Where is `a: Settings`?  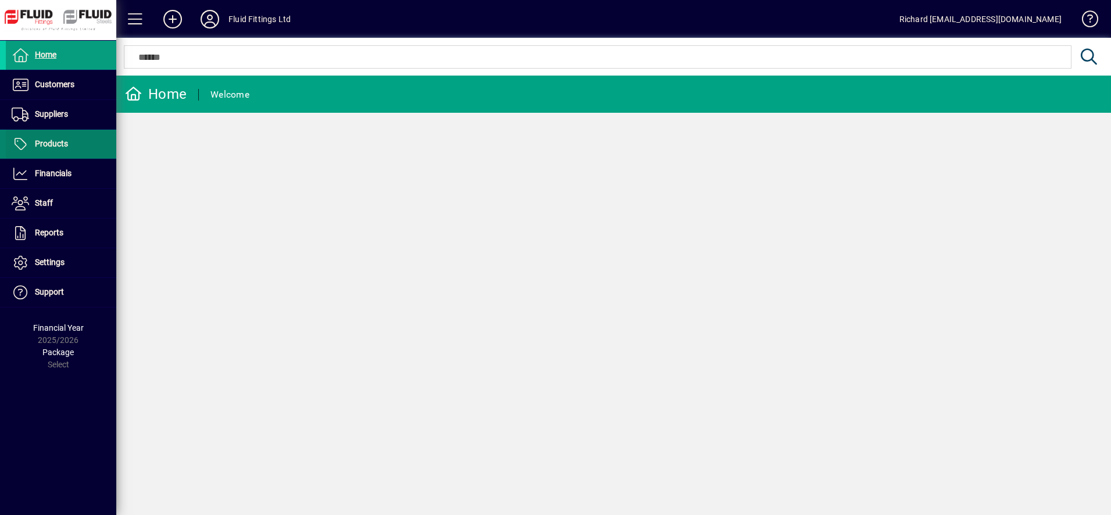 a: Settings is located at coordinates (61, 263).